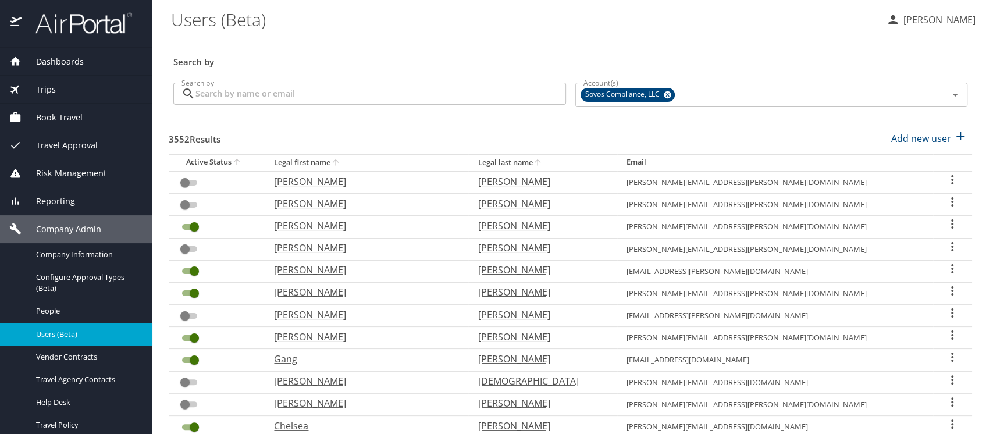  Describe the element at coordinates (87, 311) in the screenshot. I see `span: People` at that location.